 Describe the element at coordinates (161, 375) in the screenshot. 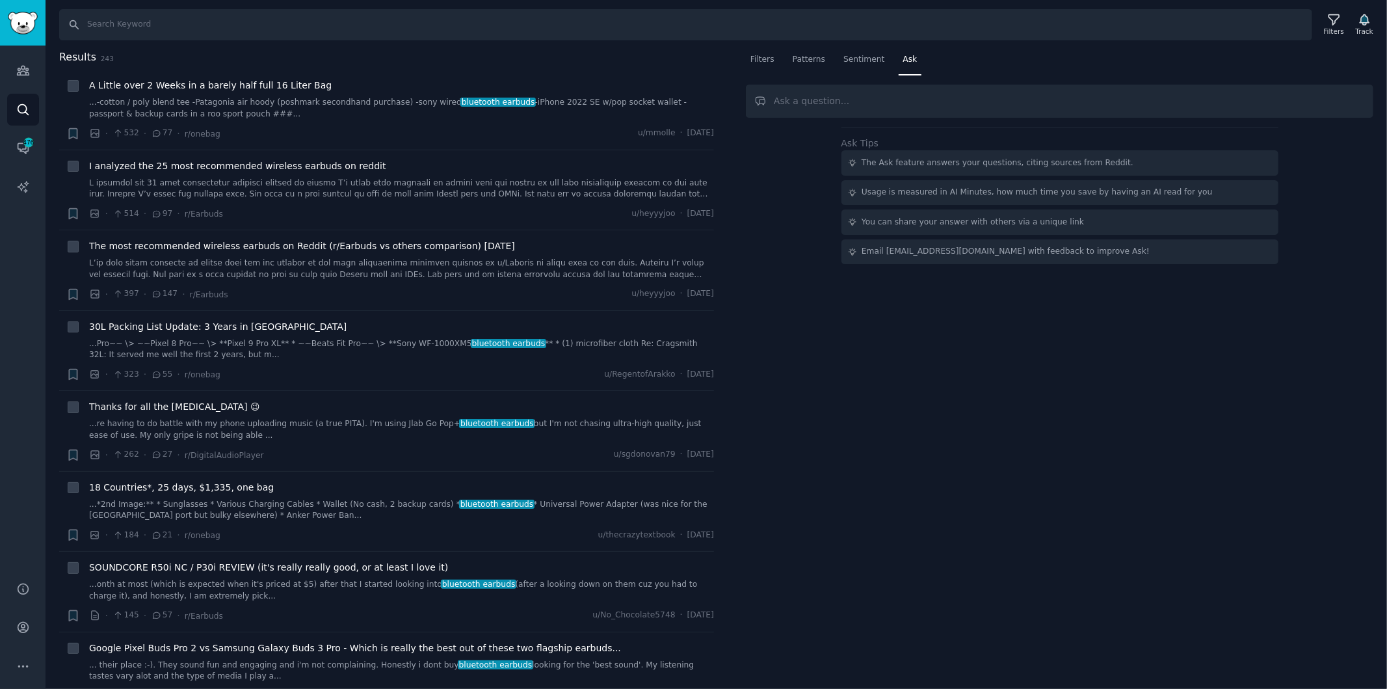

I see `span: 55` at that location.